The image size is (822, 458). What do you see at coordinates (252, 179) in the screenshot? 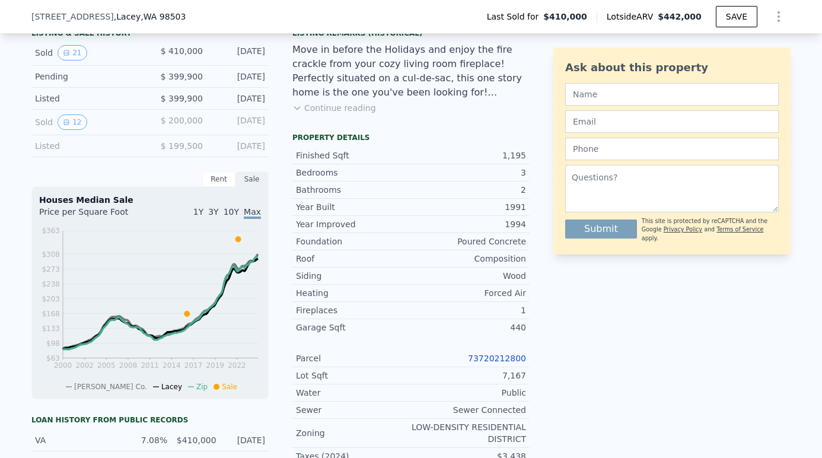
I see `div: Sale` at bounding box center [252, 179].